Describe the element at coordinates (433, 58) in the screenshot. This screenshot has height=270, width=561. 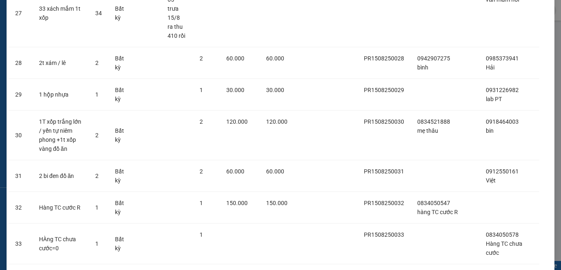
I see `span: 0942907275` at that location.